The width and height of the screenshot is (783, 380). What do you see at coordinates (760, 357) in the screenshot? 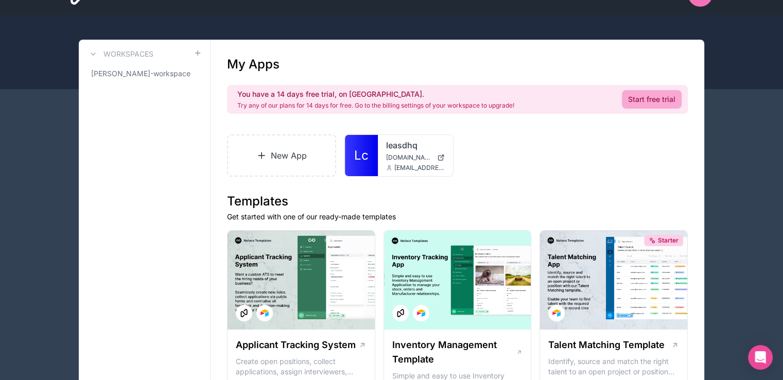
I see `div: Open Intercom Messenger` at bounding box center [760, 357].